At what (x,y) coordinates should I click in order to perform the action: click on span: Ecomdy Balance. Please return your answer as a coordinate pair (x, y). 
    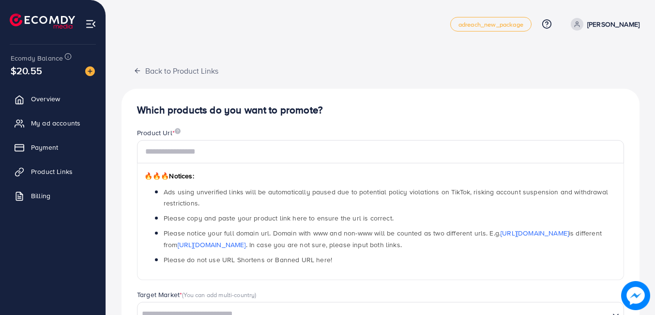
    Looking at the image, I should click on (37, 58).